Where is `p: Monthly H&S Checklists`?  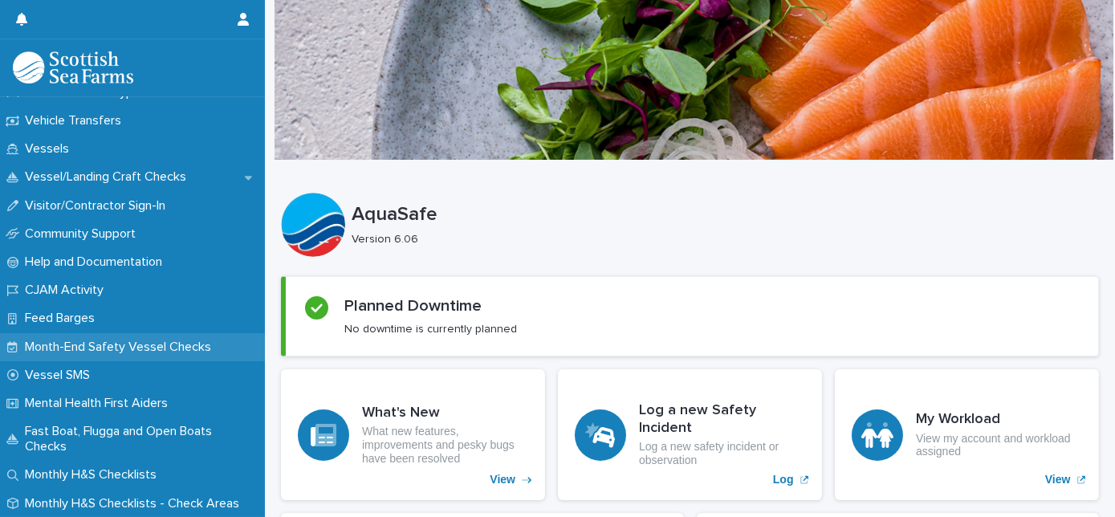
p: Monthly H&S Checklists is located at coordinates (94, 474).